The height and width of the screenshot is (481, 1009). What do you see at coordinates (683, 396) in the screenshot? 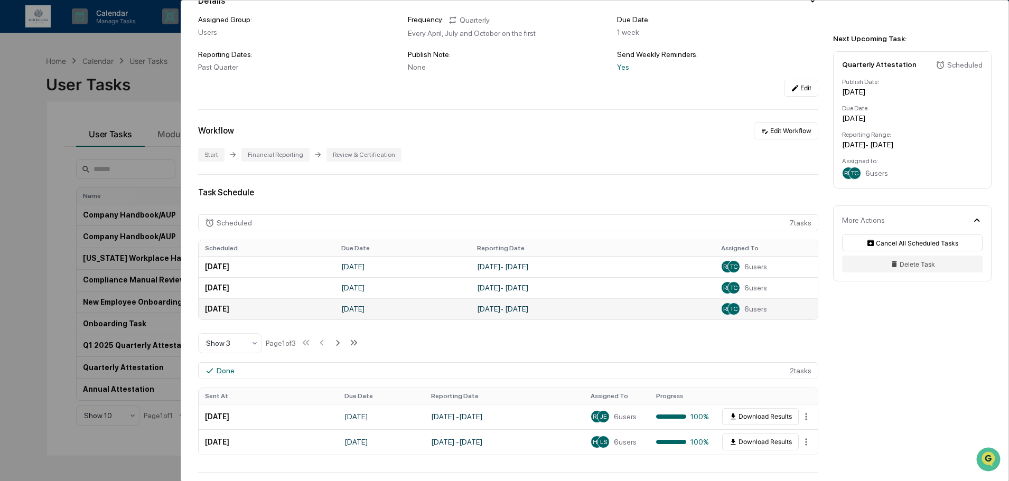
I see `th: Progress` at bounding box center [683, 396].